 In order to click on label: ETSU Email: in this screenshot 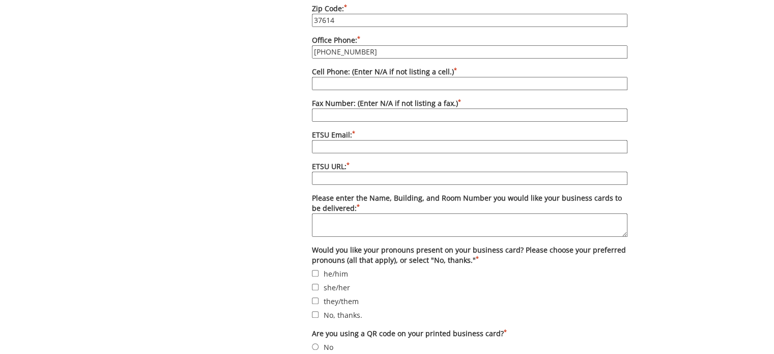, I will do `click(470, 142)`.